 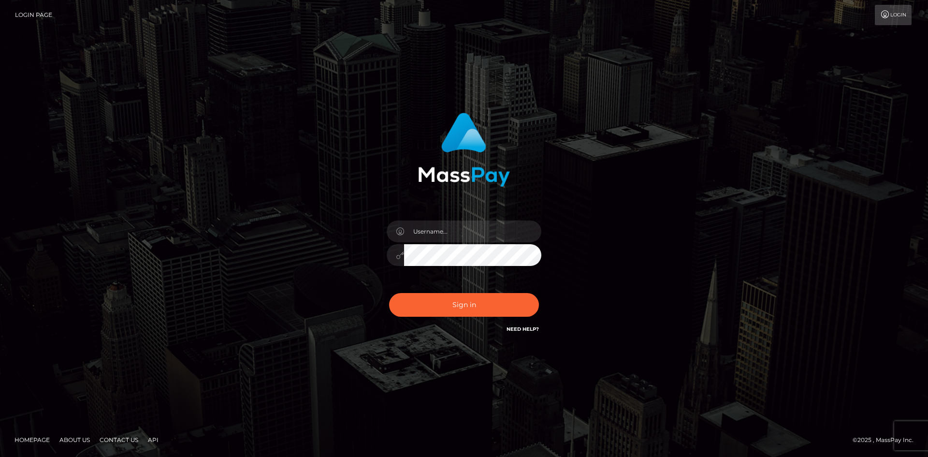 I want to click on a: Login Page, so click(x=33, y=15).